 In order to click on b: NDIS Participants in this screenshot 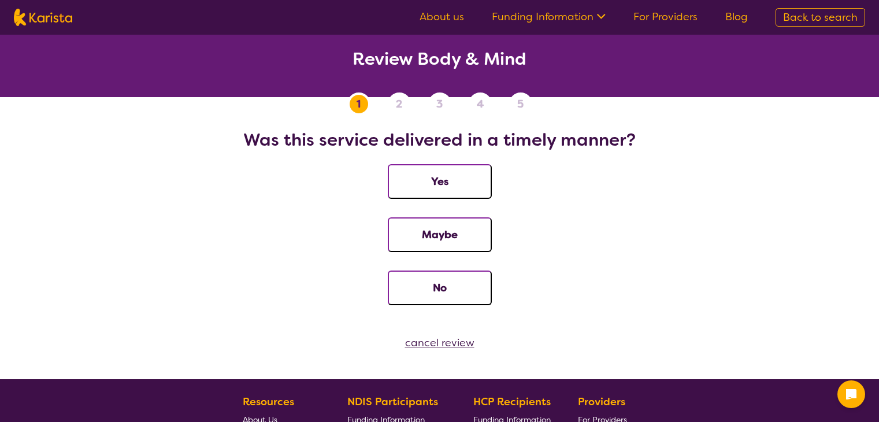, I will do `click(392, 402)`.